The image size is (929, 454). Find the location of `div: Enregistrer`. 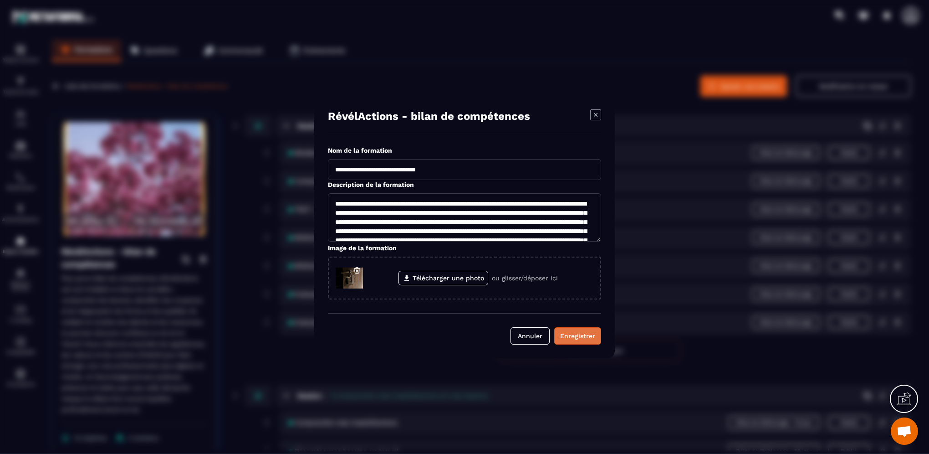

div: Enregistrer is located at coordinates (578, 336).